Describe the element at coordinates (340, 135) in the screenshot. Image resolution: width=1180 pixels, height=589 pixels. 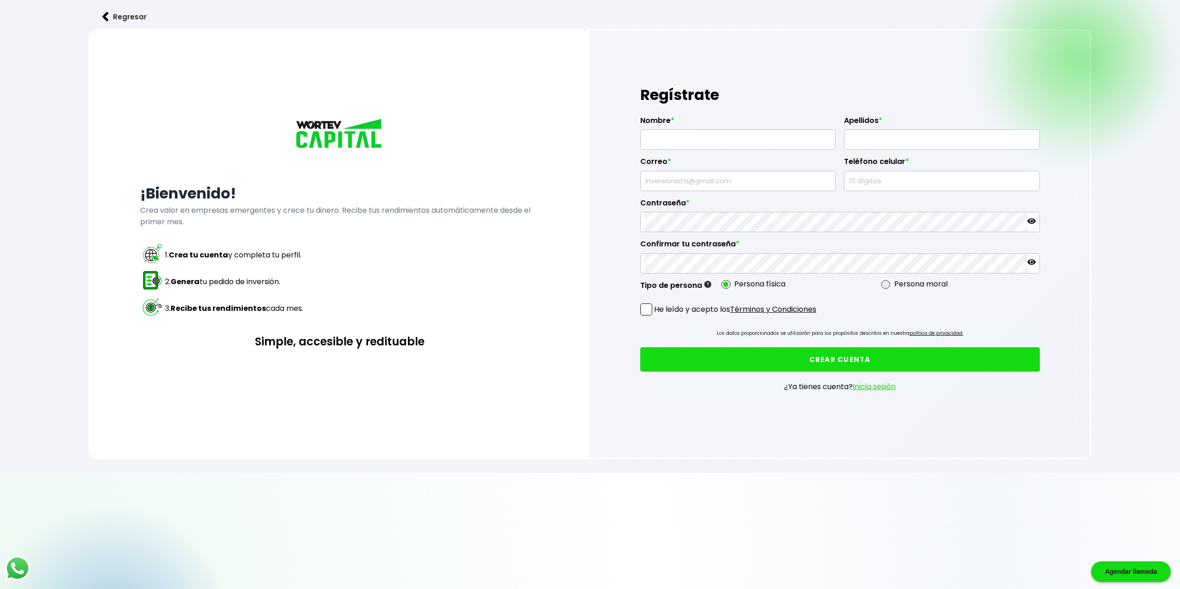
I see `img: logo_wortev_capital` at that location.